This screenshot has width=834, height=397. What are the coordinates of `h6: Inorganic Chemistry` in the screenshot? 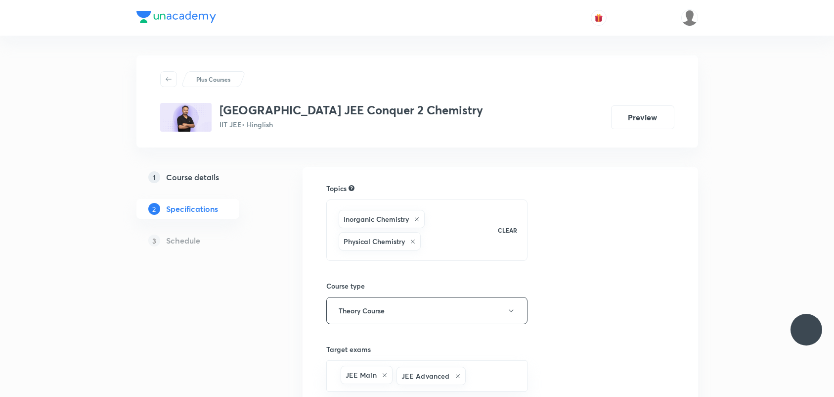 It's located at (376, 219).